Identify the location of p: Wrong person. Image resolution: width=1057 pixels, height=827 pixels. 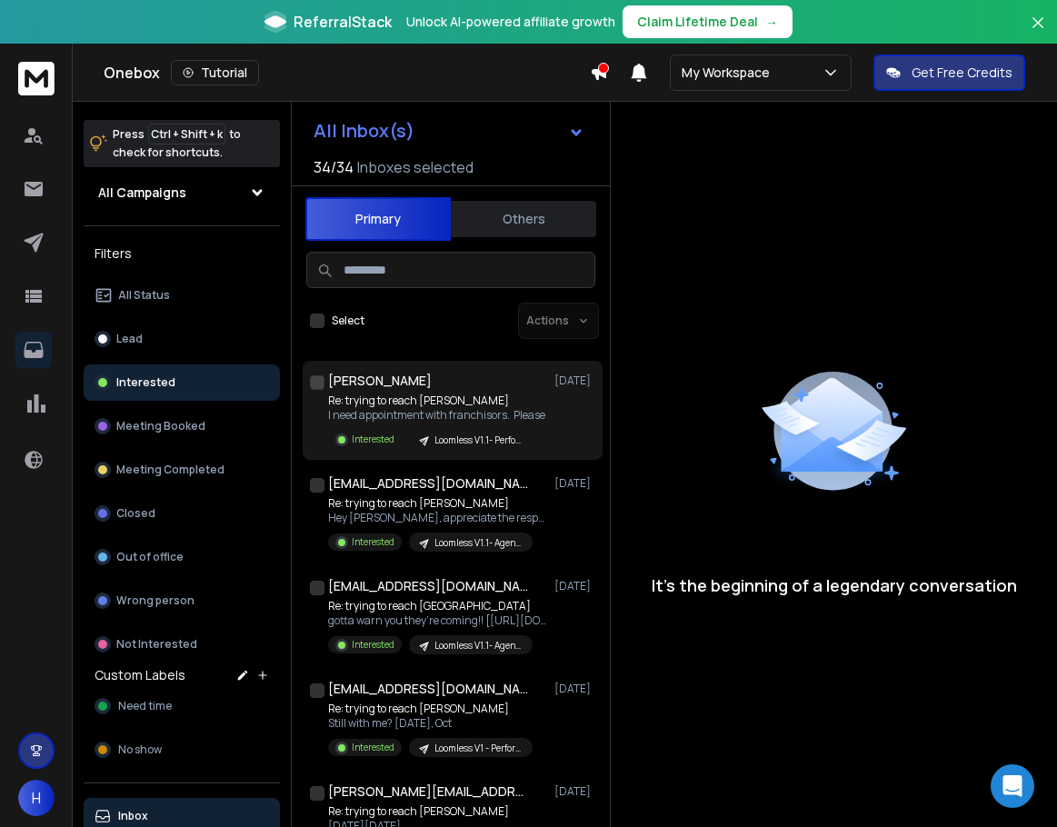
(155, 601).